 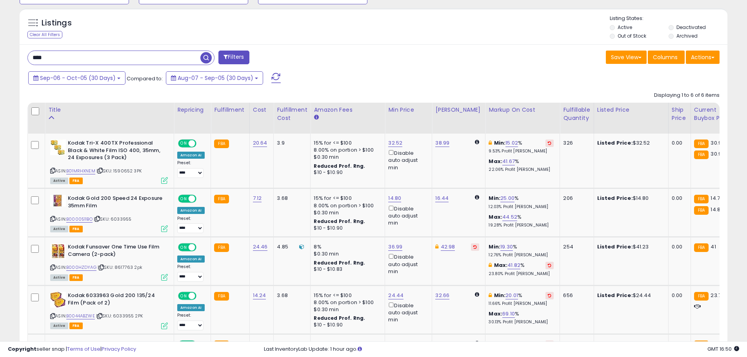 I want to click on span: 41, so click(x=713, y=247).